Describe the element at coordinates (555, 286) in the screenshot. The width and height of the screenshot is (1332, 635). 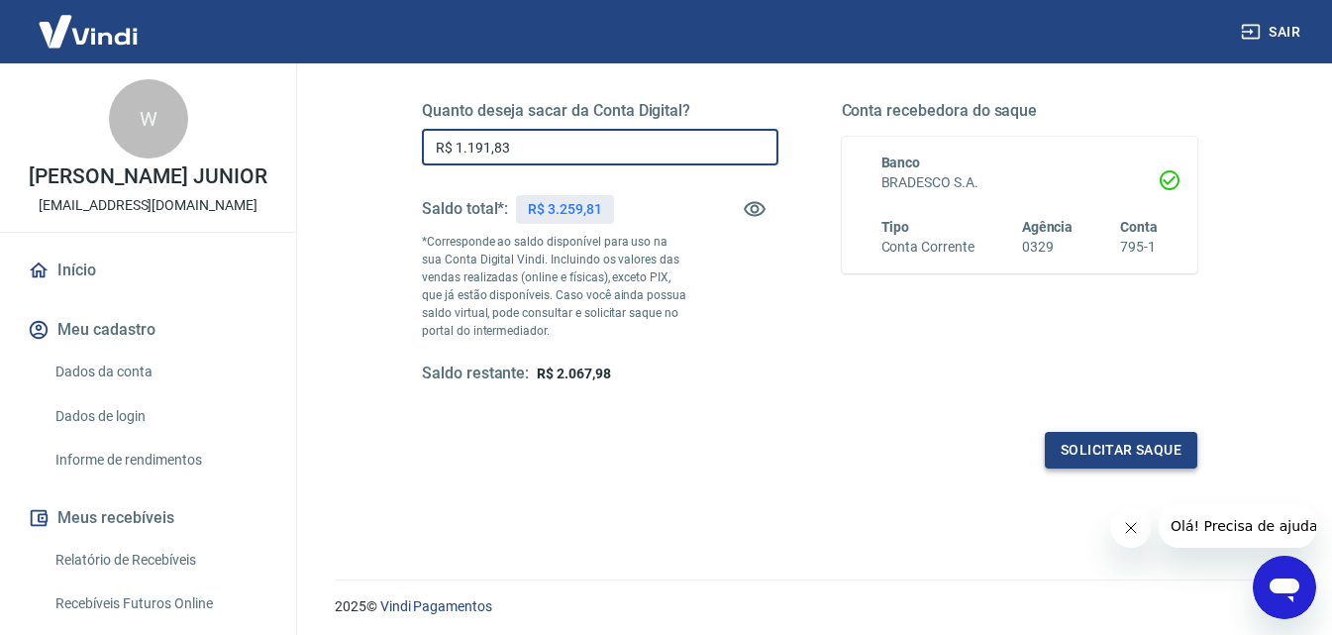
I see `p: *Corresponde ao saldo disponível para uso na sua Conta Digital Vindi. Incluindo os valores das ve...` at that location.